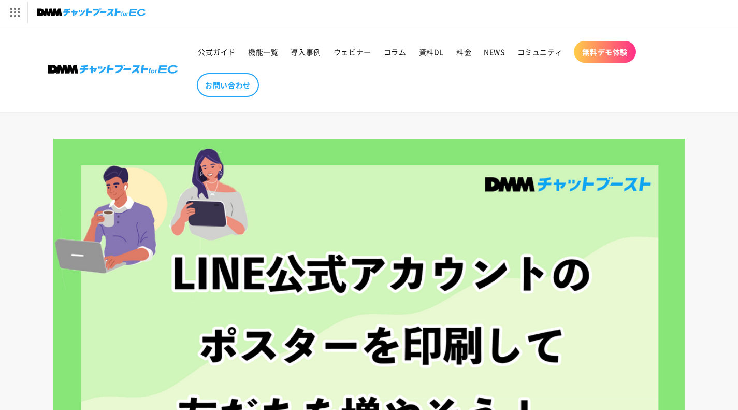  I want to click on a: 導入事例, so click(305, 52).